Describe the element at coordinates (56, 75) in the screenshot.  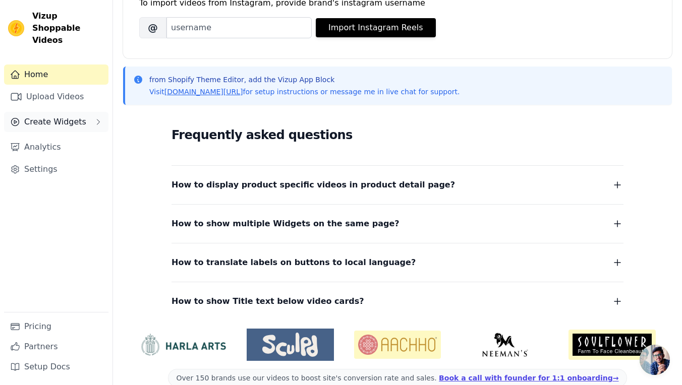
I see `a: Home` at that location.